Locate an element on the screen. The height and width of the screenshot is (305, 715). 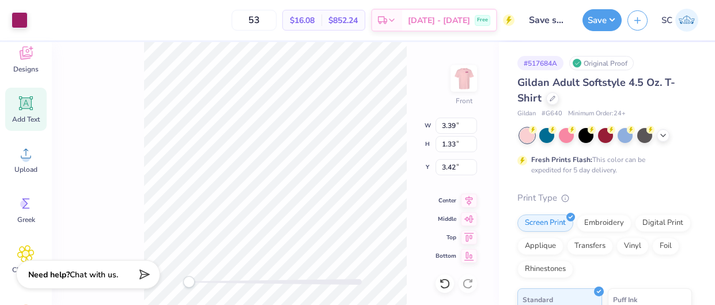
div: Transfers is located at coordinates (590, 246).